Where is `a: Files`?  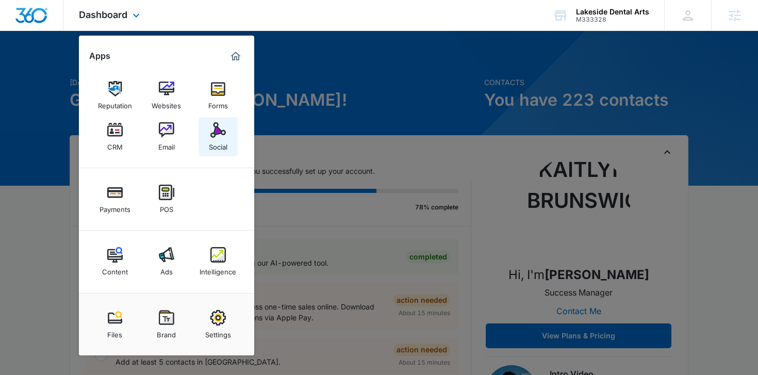 a: Files is located at coordinates (115, 324).